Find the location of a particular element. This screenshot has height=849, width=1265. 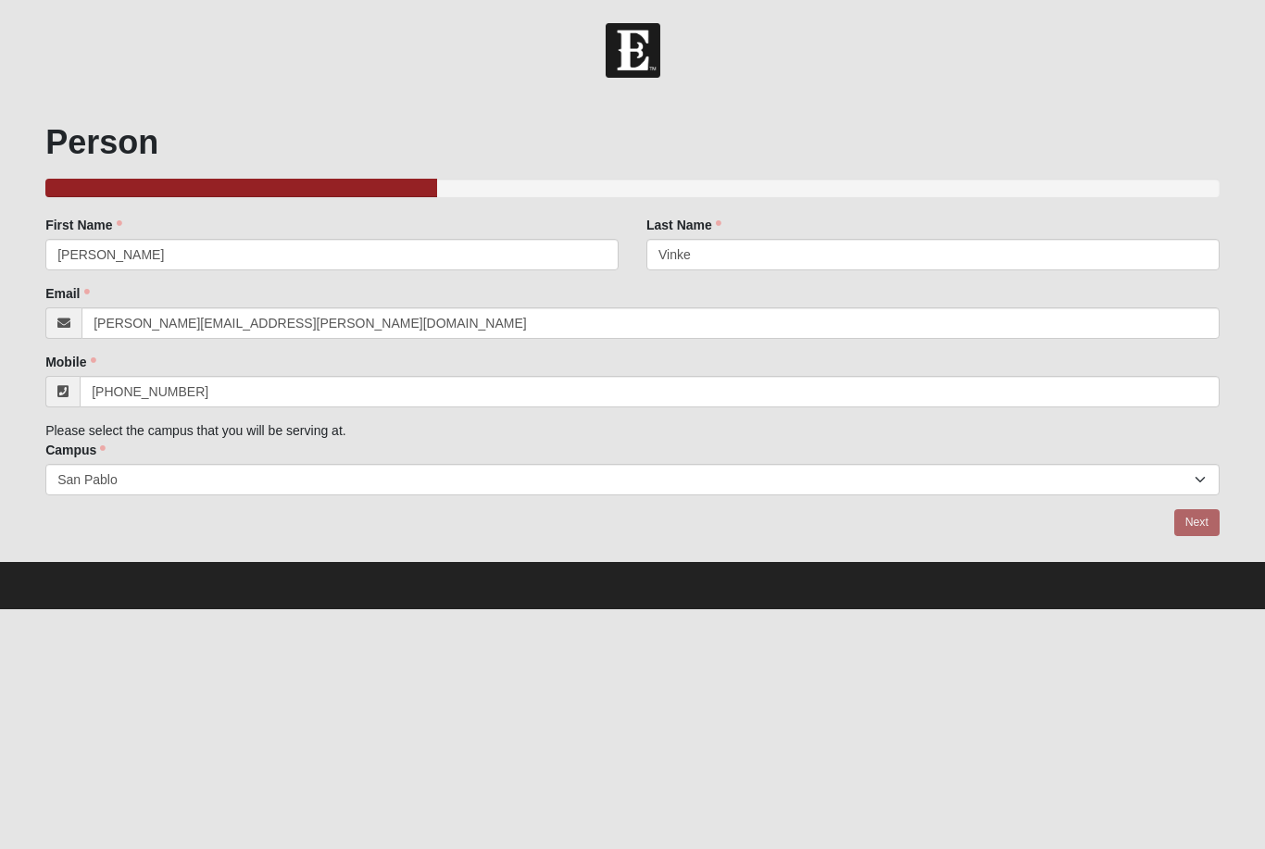

h1: Person is located at coordinates (633, 142).